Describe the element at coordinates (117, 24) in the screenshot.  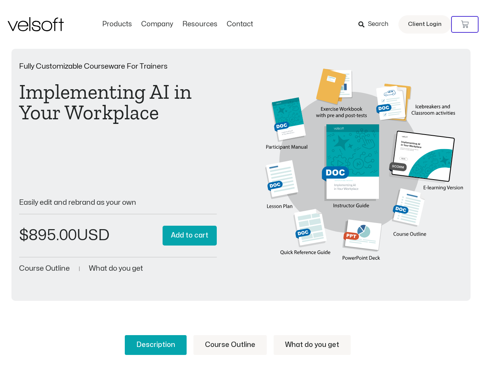
I see `a: ProductsMenu Toggle` at that location.